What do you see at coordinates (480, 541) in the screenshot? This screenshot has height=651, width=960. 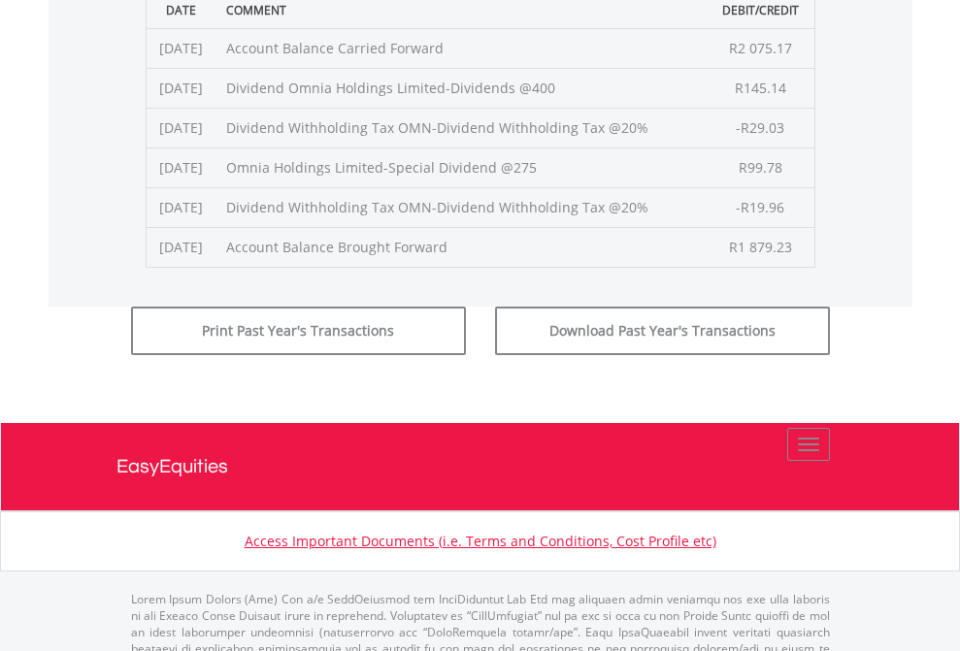 I see `a: Access Important Documents (i.e. Terms and Conditions, Cost Profile etc)` at bounding box center [480, 541].